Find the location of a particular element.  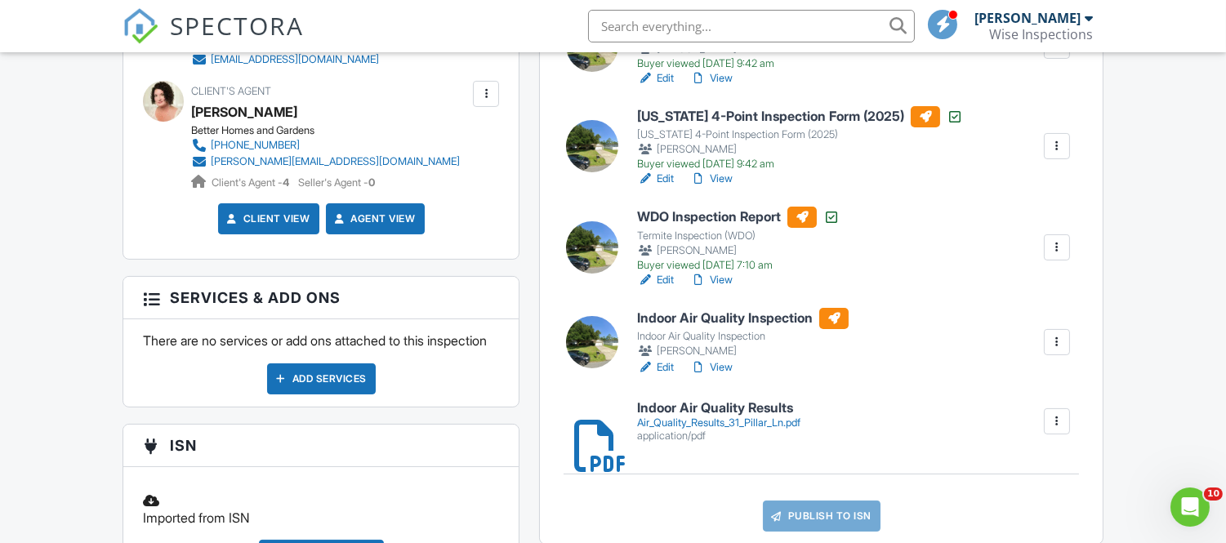

div: Air_Quality_Results_31_Pillar_Ln.pdf is located at coordinates (719, 423).